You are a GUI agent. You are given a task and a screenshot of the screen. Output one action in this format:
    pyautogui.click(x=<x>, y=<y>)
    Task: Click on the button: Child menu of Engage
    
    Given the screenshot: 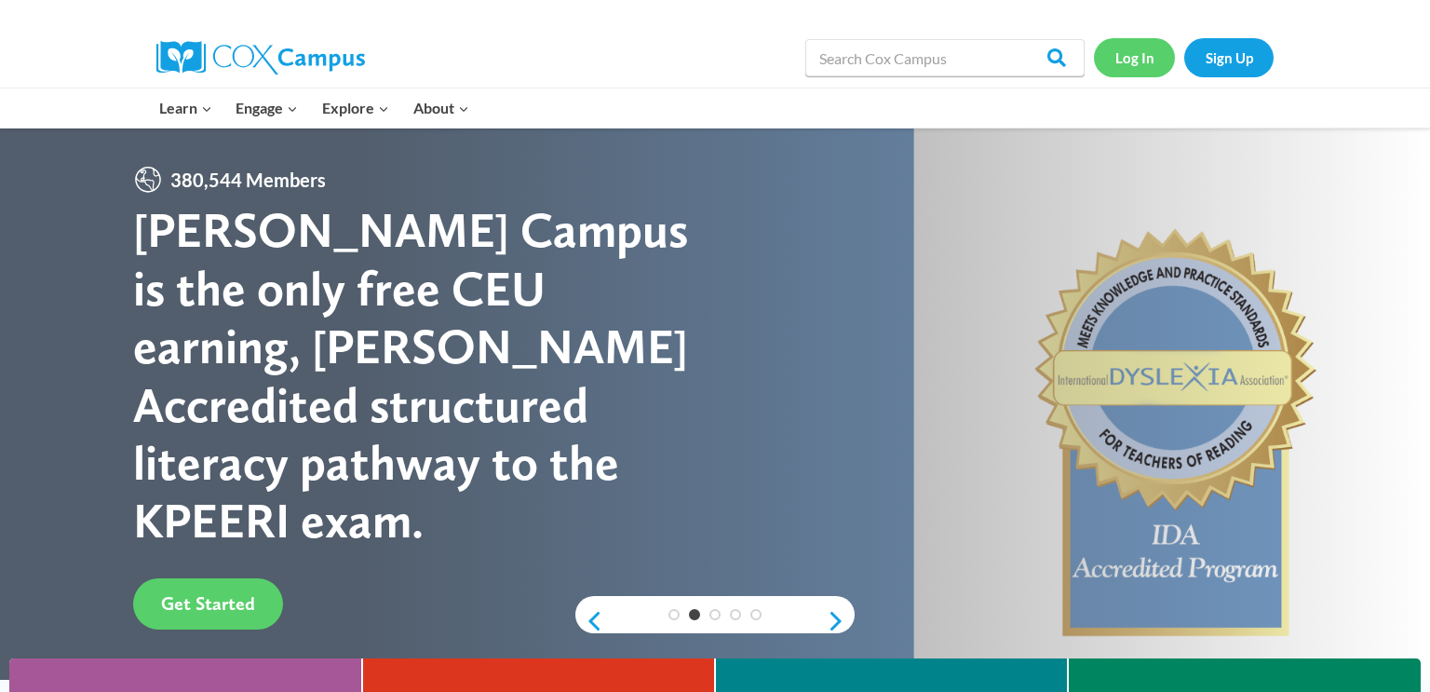 What is the action you would take?
    pyautogui.click(x=267, y=108)
    